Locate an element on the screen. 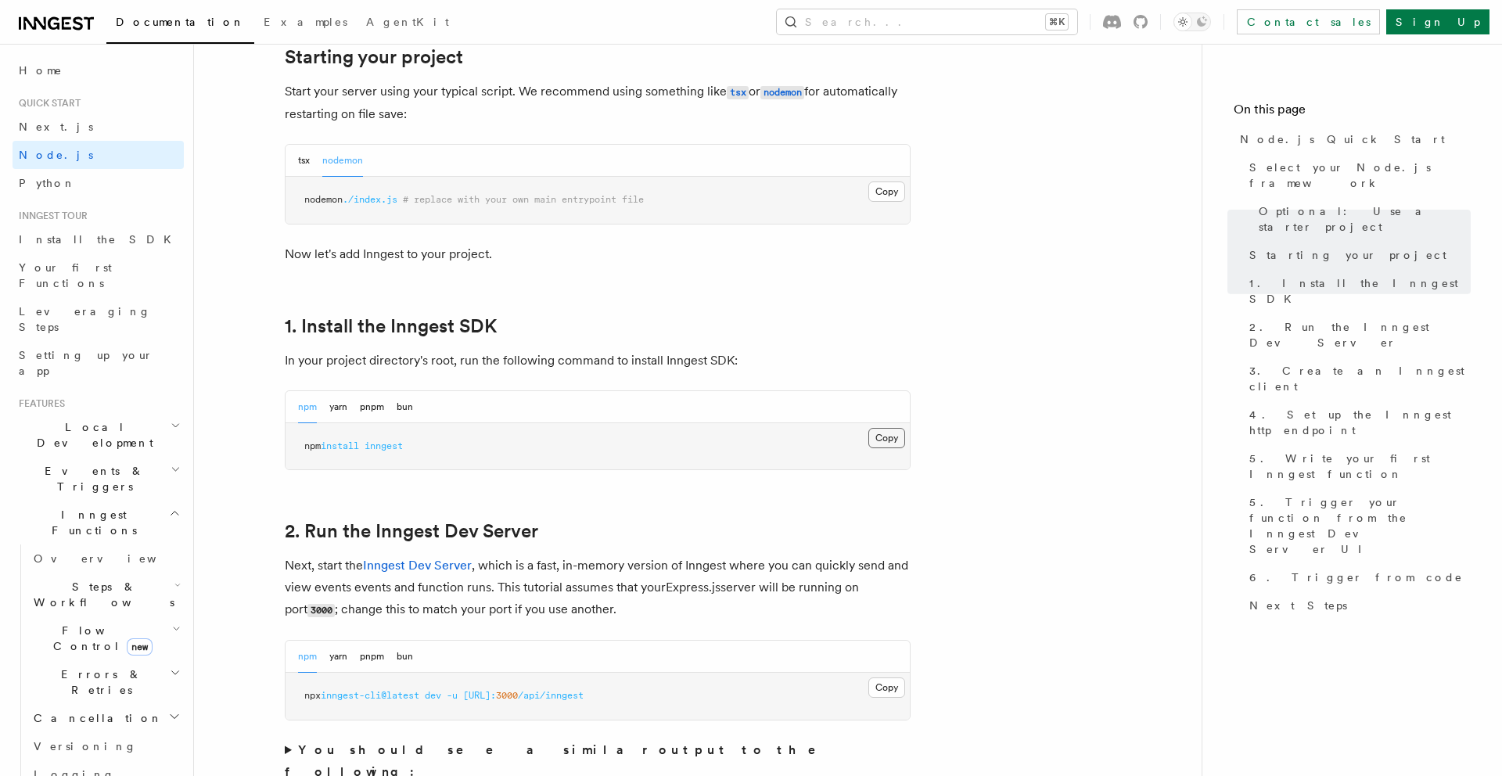 The width and height of the screenshot is (1502, 776). span: /api/inngest is located at coordinates (551, 696).